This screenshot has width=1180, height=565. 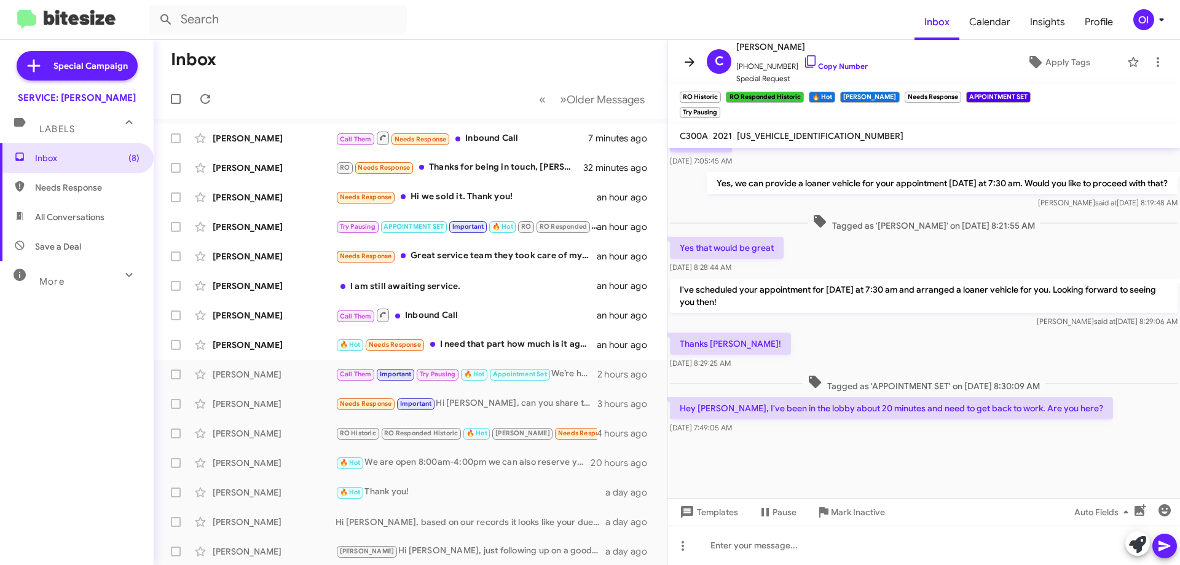 I want to click on a: Profile, so click(x=1099, y=22).